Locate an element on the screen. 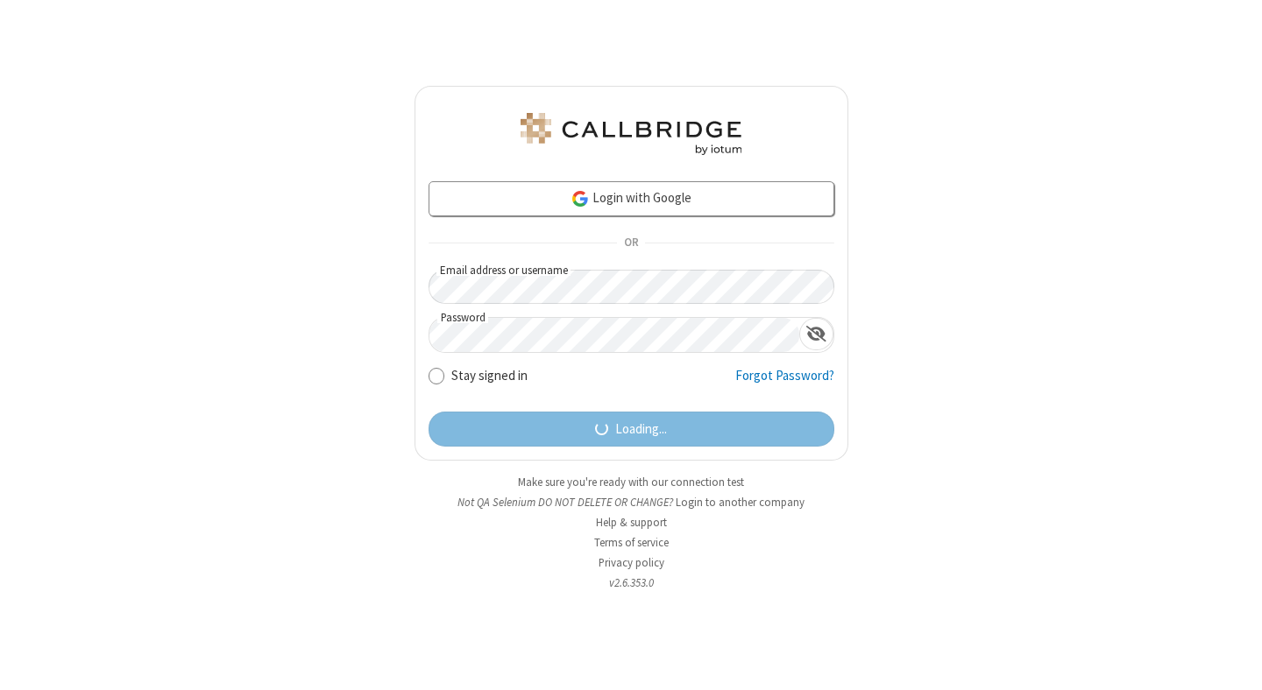 Image resolution: width=1262 pixels, height=690 pixels. input: Email address or username is located at coordinates (631, 287).